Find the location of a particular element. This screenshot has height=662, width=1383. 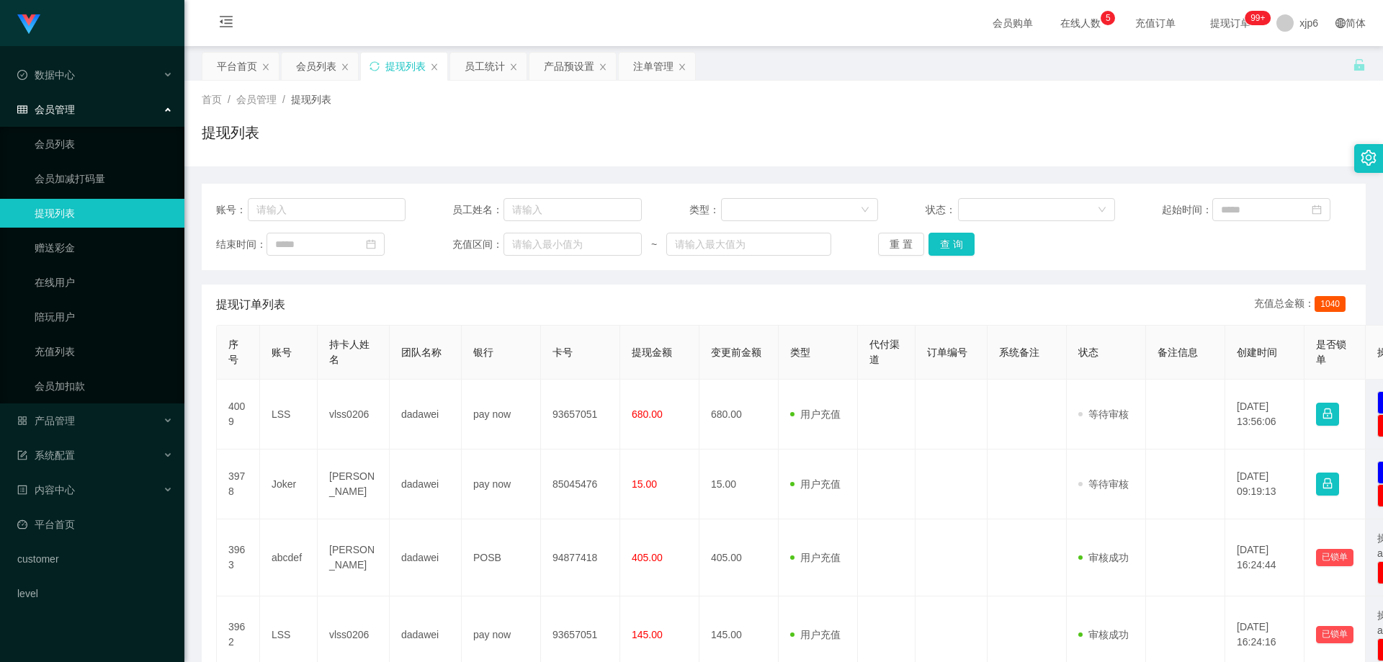

sup: 256 is located at coordinates (1258, 18).